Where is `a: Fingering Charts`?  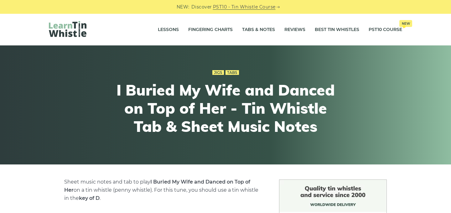 a: Fingering Charts is located at coordinates (210, 30).